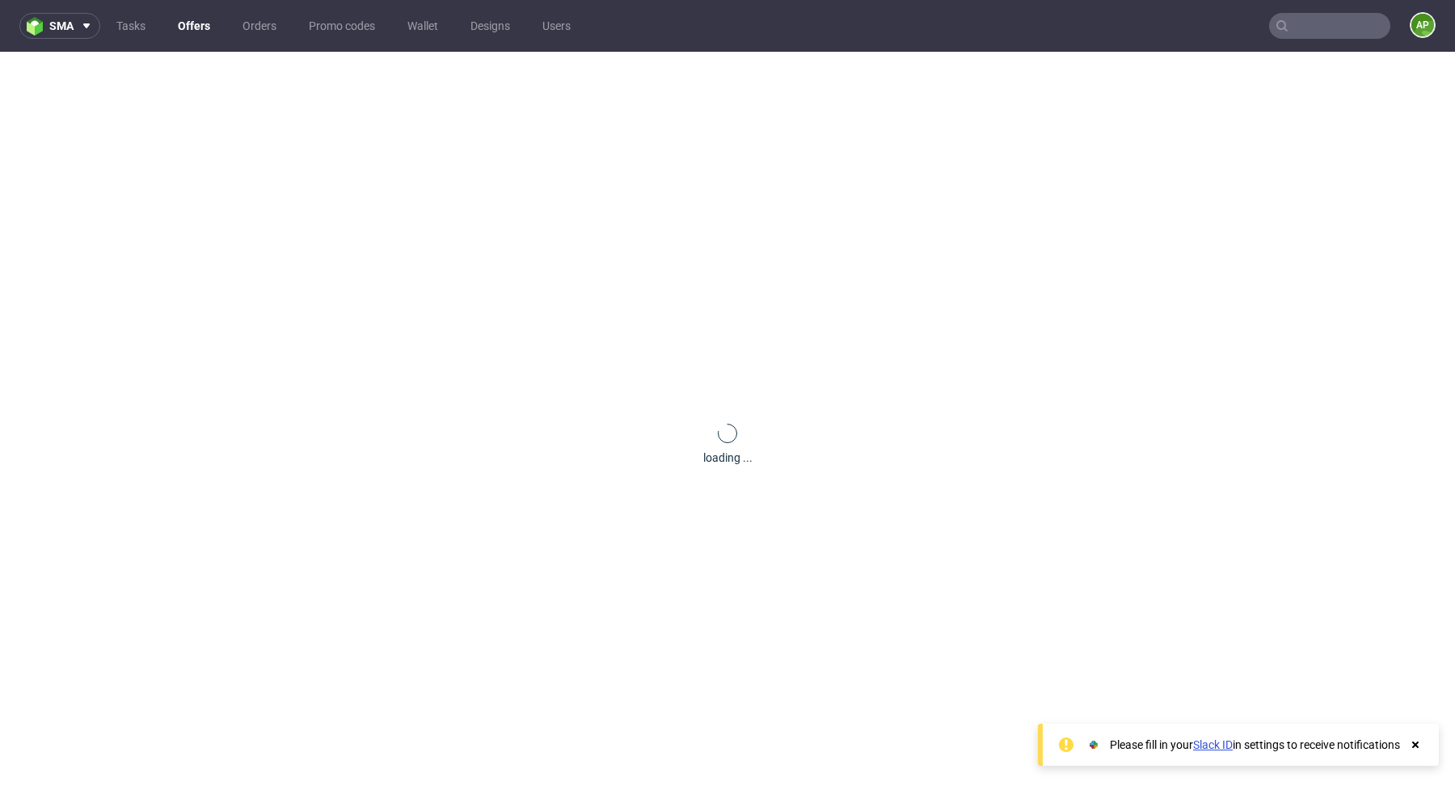 The image size is (1455, 786). Describe the element at coordinates (1423, 25) in the screenshot. I see `figcaption: AP` at that location.